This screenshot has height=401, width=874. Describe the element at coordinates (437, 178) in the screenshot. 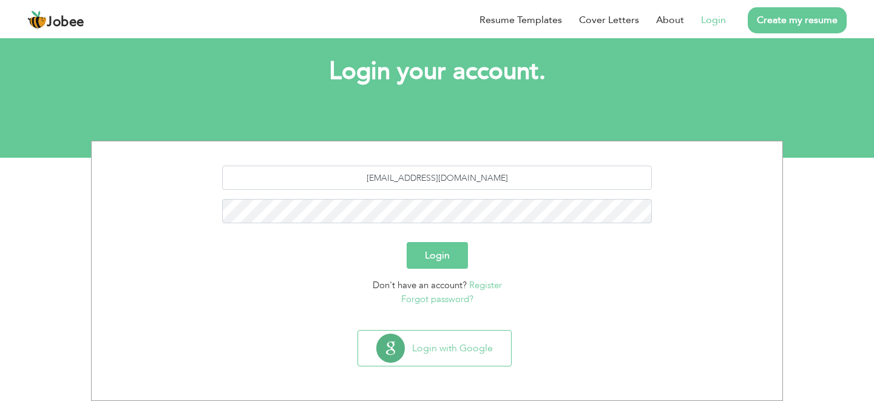

I see `input: Email` at that location.